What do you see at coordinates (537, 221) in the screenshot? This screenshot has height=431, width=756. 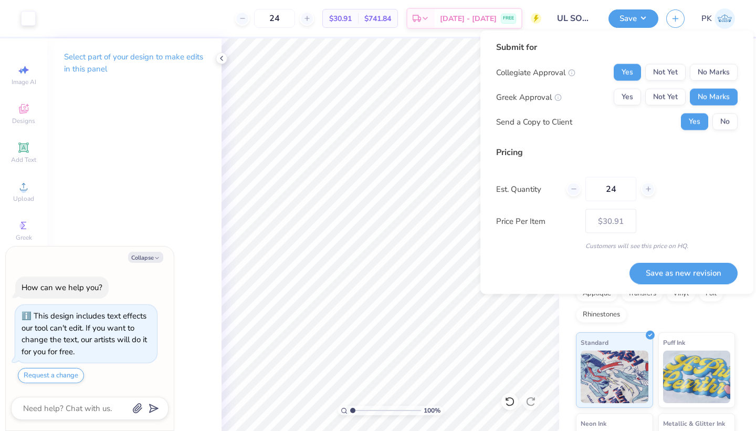 I see `label: Price Per Item` at bounding box center [537, 221].